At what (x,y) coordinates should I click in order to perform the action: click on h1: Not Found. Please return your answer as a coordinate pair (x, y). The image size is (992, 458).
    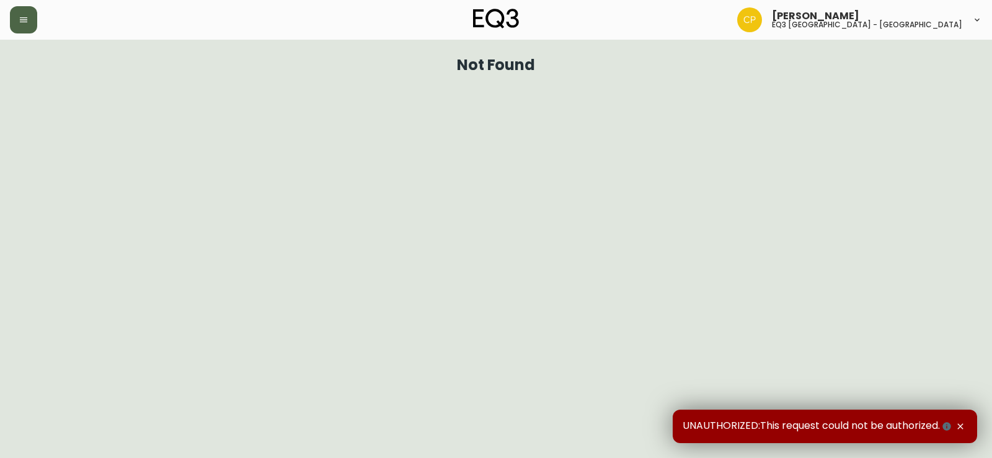
    Looking at the image, I should click on (496, 65).